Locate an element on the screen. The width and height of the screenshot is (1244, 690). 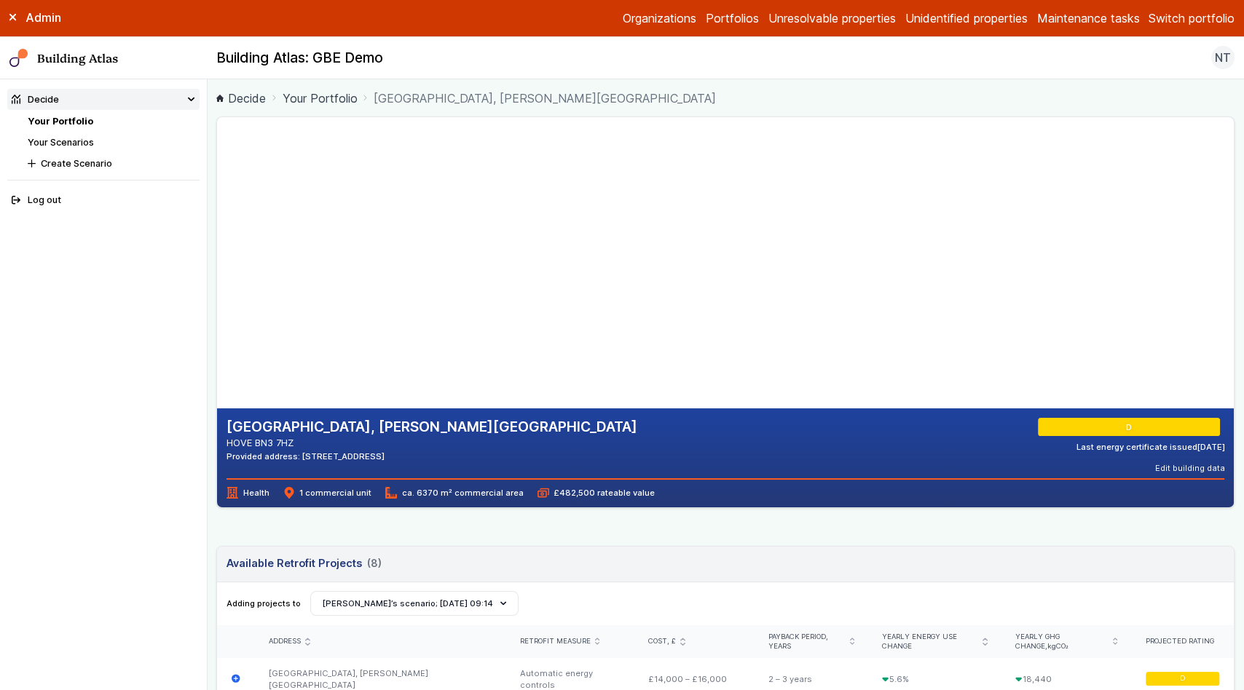
button: Edit building data is located at coordinates (1189, 468).